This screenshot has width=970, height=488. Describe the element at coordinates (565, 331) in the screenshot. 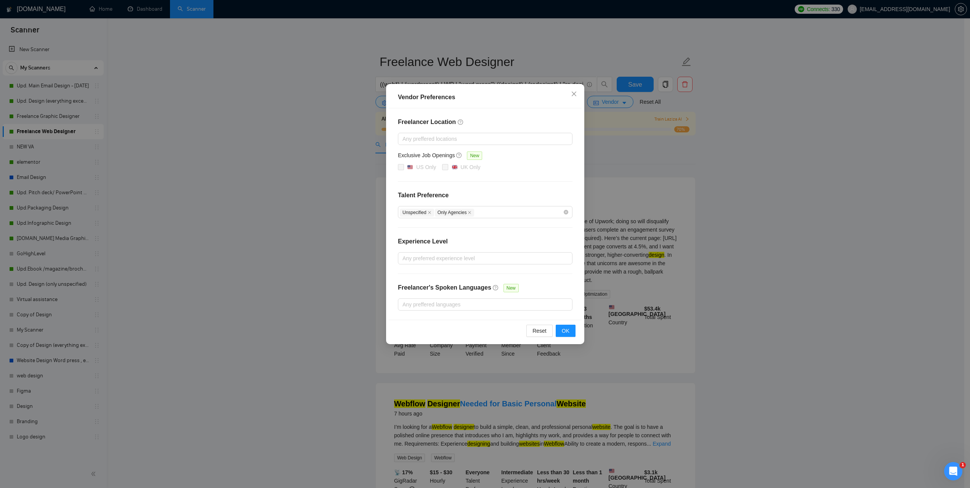

I see `span: OK` at that location.